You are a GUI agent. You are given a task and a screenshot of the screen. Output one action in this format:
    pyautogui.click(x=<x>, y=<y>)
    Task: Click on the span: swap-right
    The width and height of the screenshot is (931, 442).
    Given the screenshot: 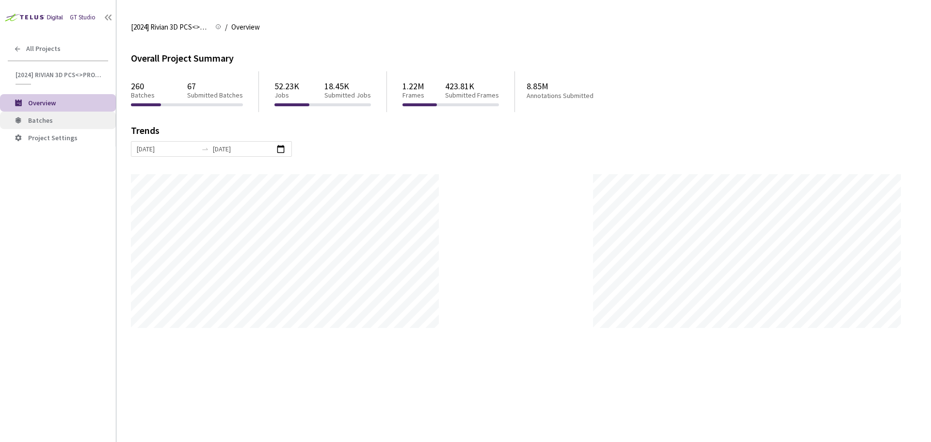 What is the action you would take?
    pyautogui.click(x=205, y=149)
    